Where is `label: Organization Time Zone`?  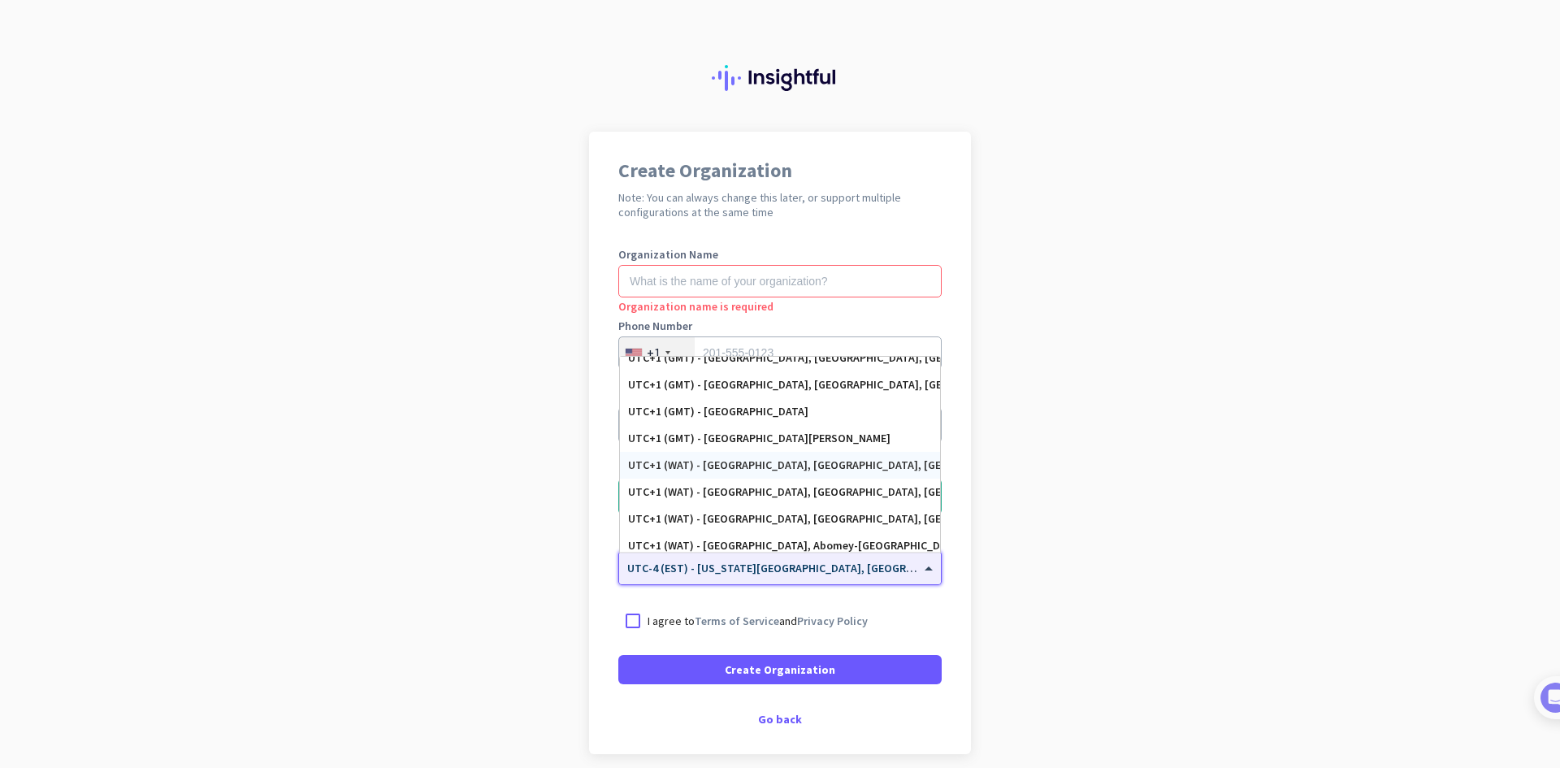 label: Organization Time Zone is located at coordinates (780, 540).